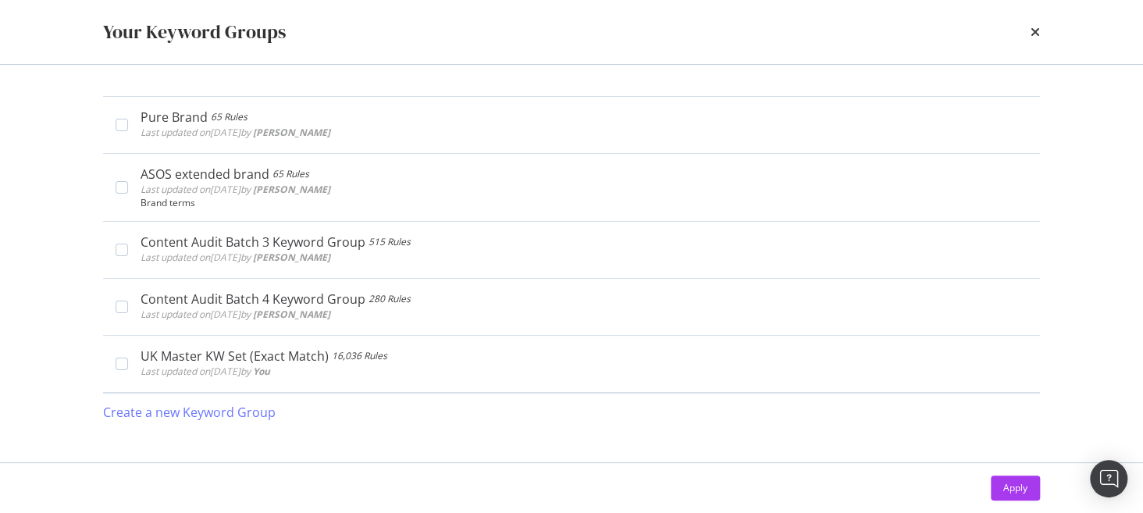 This screenshot has width=1143, height=513. Describe the element at coordinates (253, 242) in the screenshot. I see `div: Content Audit Batch 3 Keyword Group` at that location.